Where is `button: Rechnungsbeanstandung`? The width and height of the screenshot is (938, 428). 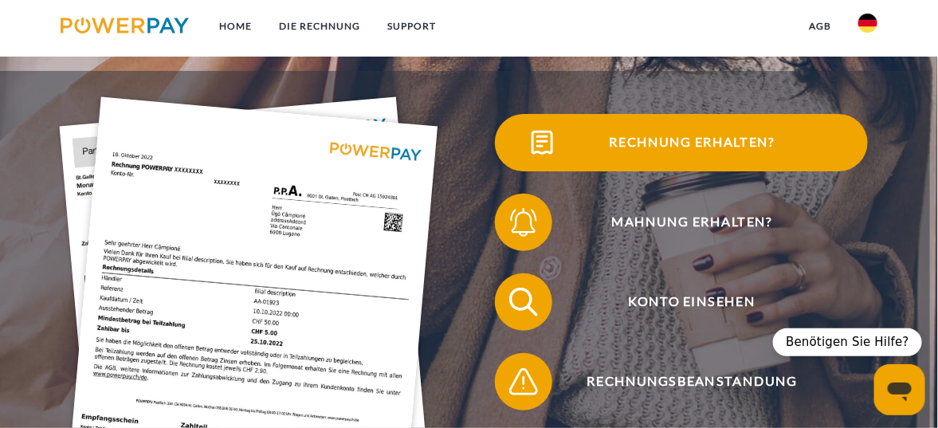
button: Rechnungsbeanstandung is located at coordinates (681, 382).